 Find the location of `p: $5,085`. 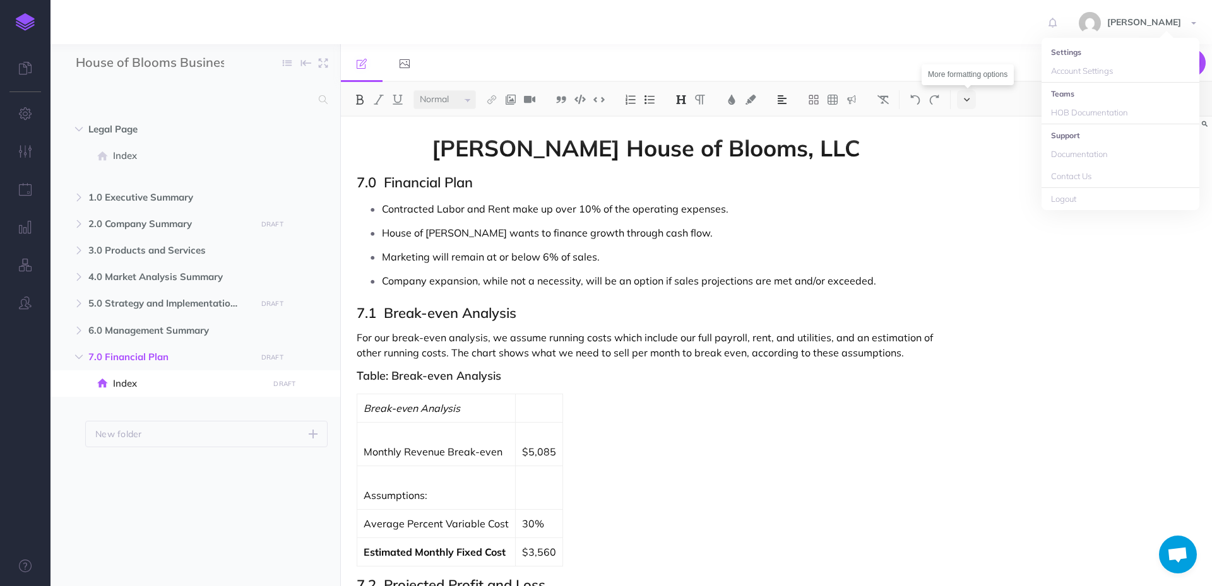

p: $5,085 is located at coordinates (539, 452).